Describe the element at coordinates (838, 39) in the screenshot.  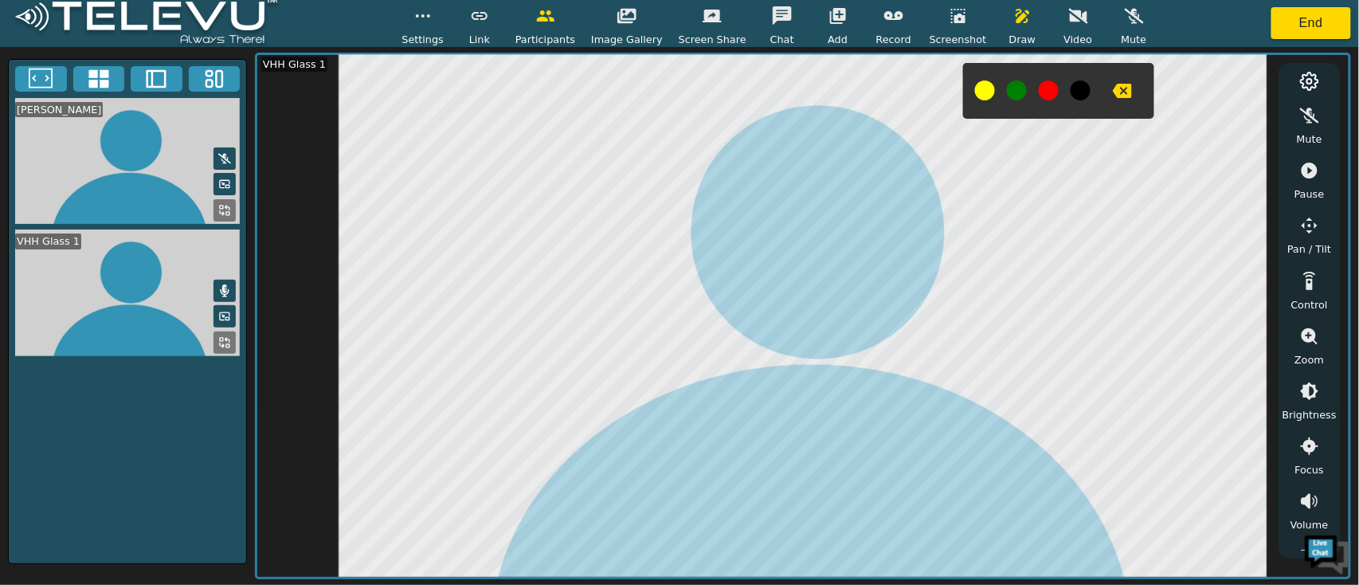
I see `span: Add` at that location.